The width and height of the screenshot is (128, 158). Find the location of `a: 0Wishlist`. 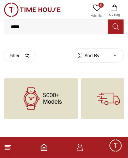

a: 0Wishlist is located at coordinates (97, 11).